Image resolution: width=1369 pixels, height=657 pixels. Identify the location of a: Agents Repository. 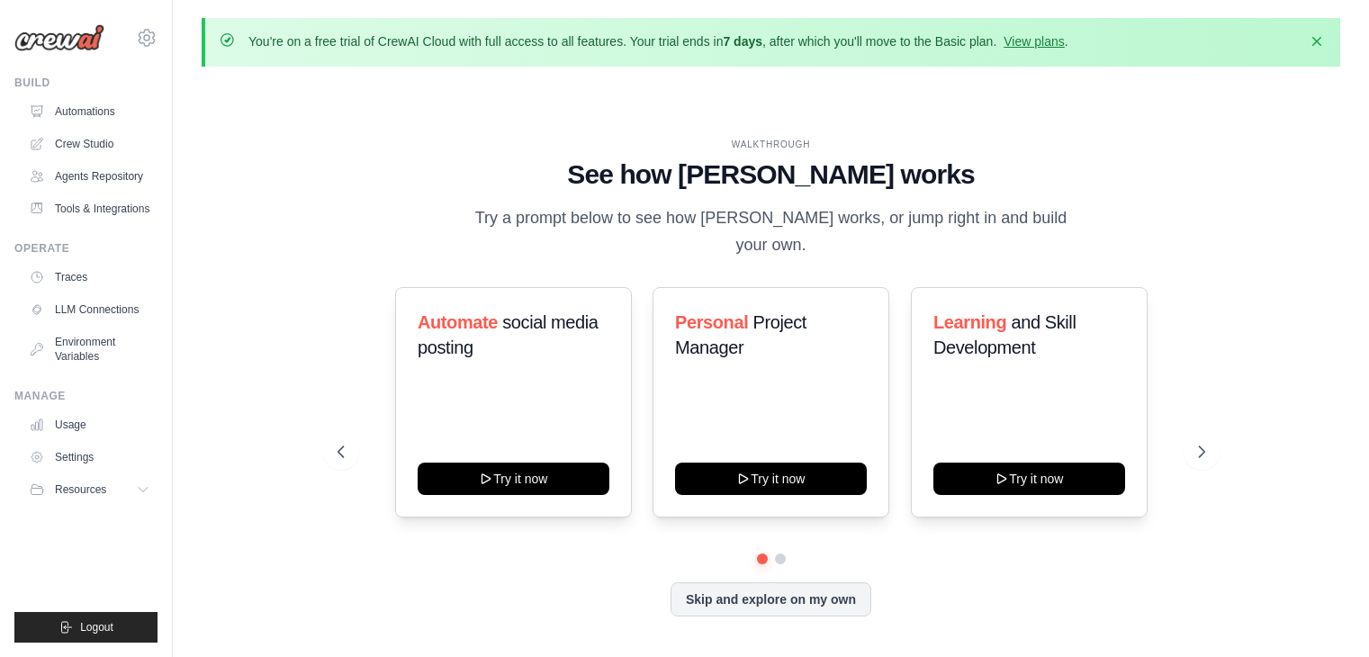
(89, 176).